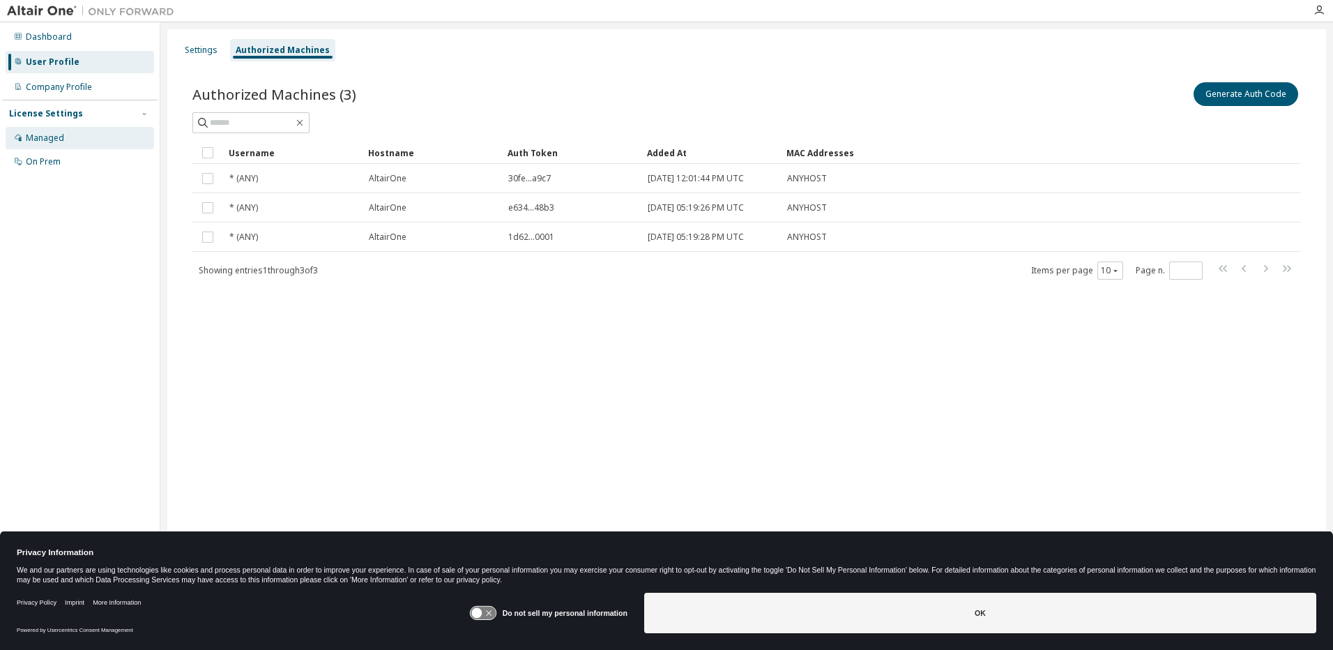 This screenshot has height=650, width=1333. I want to click on span: Page n., so click(1169, 270).